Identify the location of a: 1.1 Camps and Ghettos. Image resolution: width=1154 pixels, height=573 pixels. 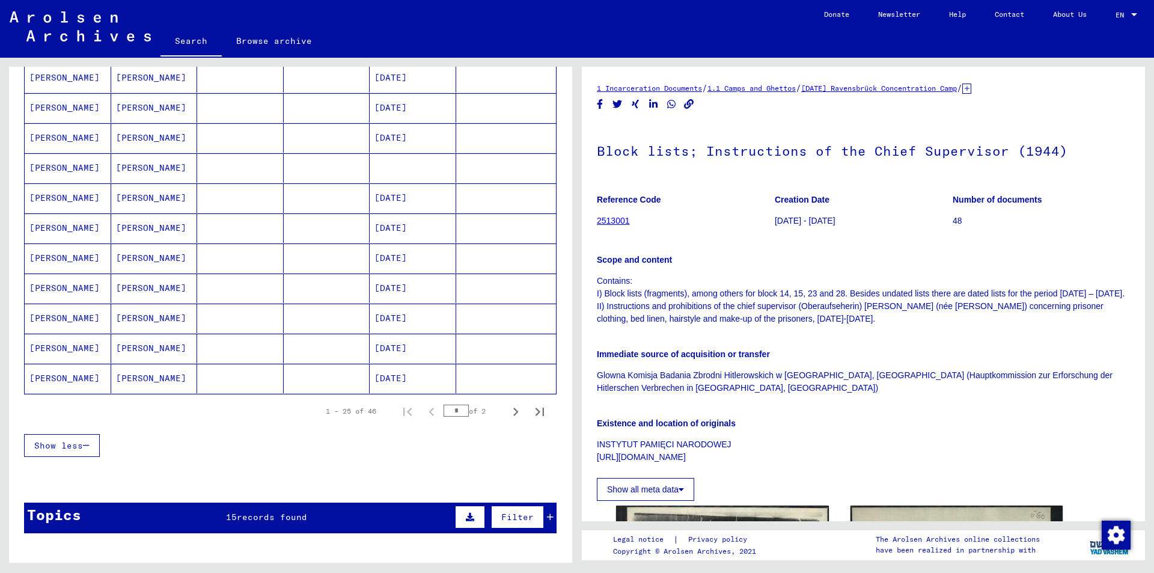
(751, 88).